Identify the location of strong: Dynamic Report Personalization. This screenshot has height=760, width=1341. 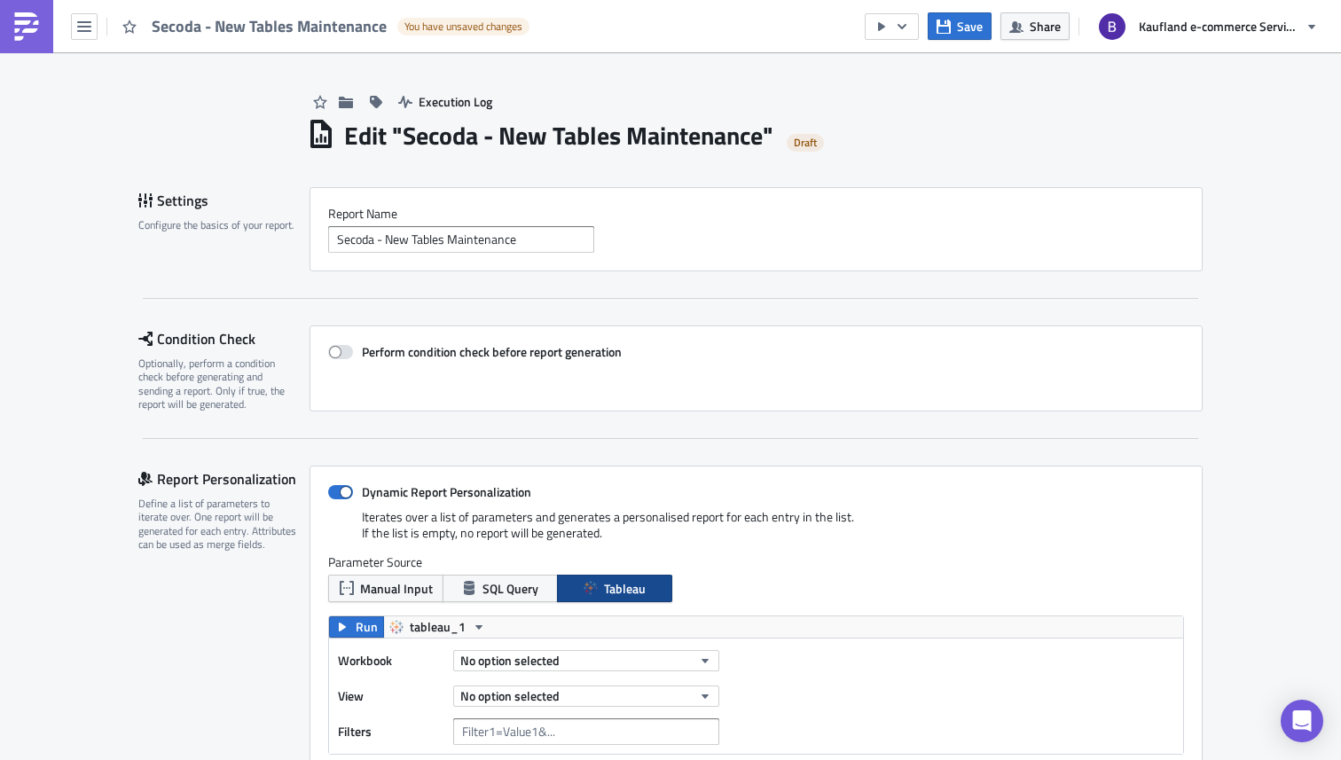
(446, 491).